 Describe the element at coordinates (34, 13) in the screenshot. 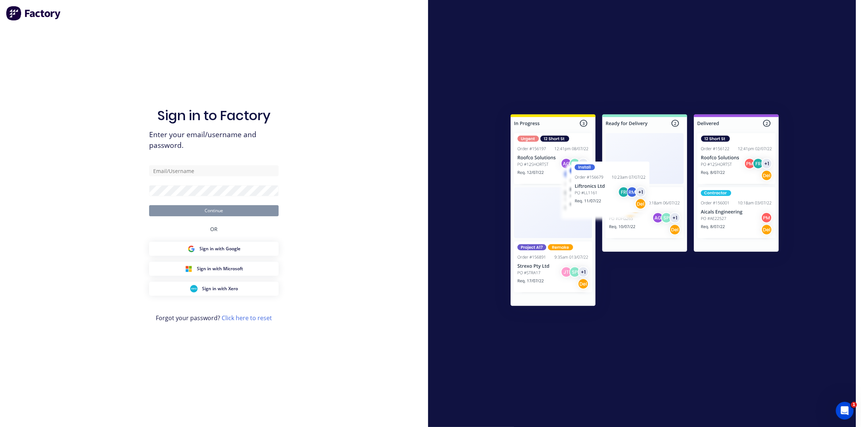

I see `img: Factory` at that location.